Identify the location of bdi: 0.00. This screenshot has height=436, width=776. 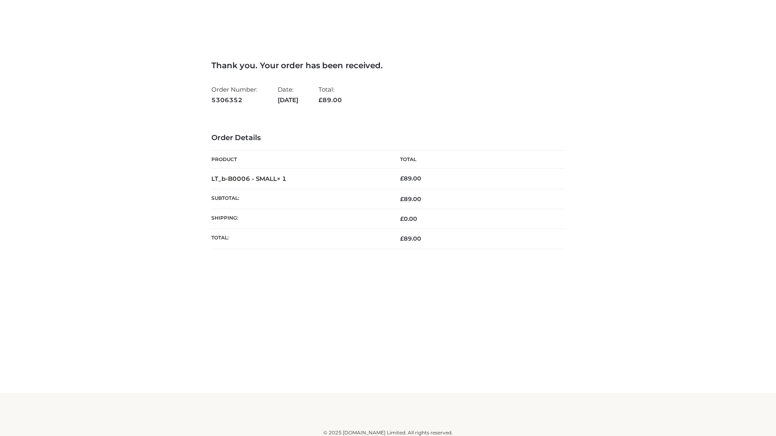
(408, 219).